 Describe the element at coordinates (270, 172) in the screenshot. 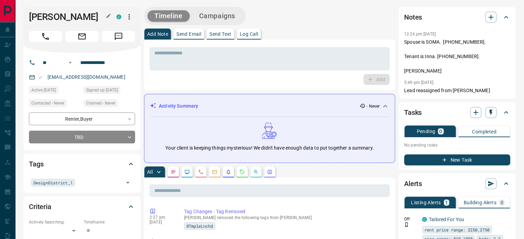

I see `svg: Agent Actions` at that location.